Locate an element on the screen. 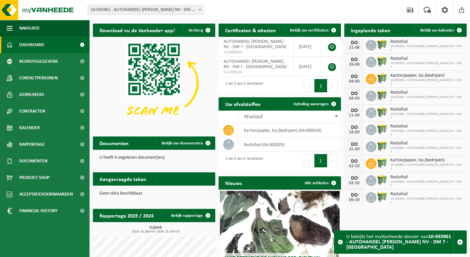 The height and width of the screenshot is (257, 470). span: Documenten is located at coordinates (33, 161).